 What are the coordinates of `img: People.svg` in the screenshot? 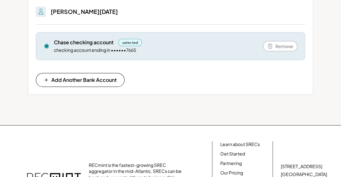 It's located at (41, 12).